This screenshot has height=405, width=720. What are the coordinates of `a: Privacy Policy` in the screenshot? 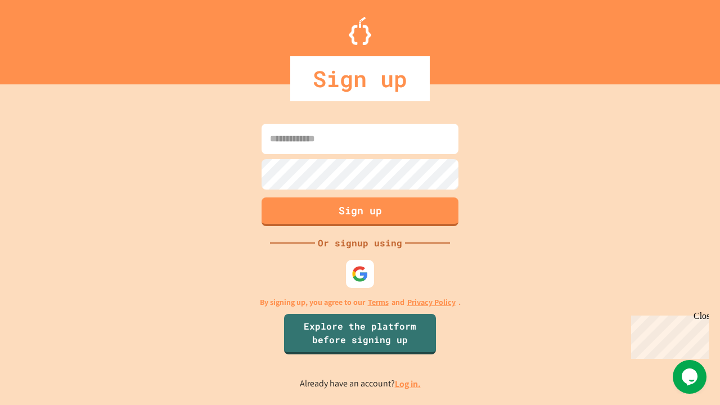 It's located at (431, 302).